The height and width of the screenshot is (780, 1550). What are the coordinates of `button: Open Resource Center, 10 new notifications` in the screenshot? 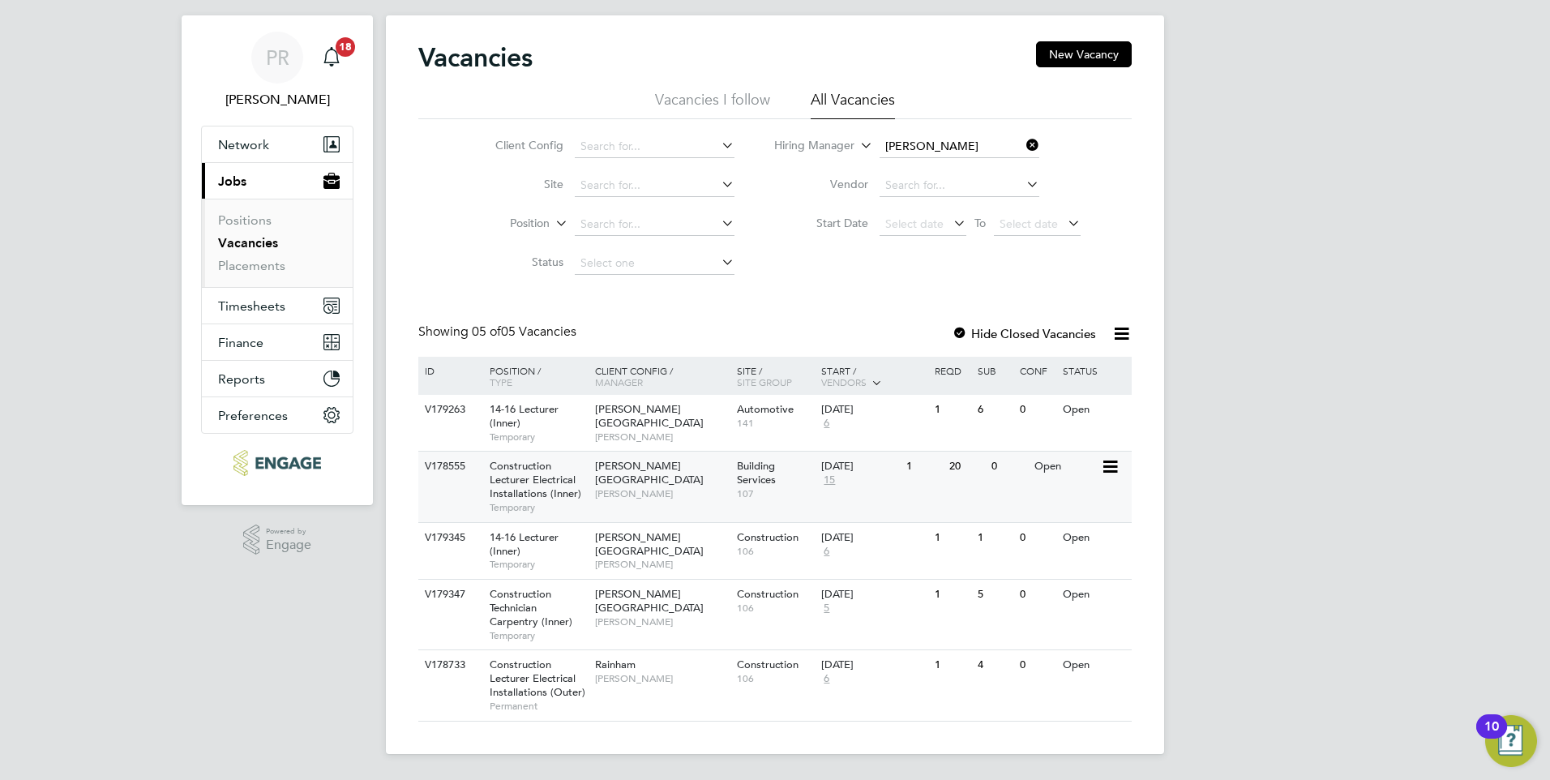 It's located at (1511, 741).